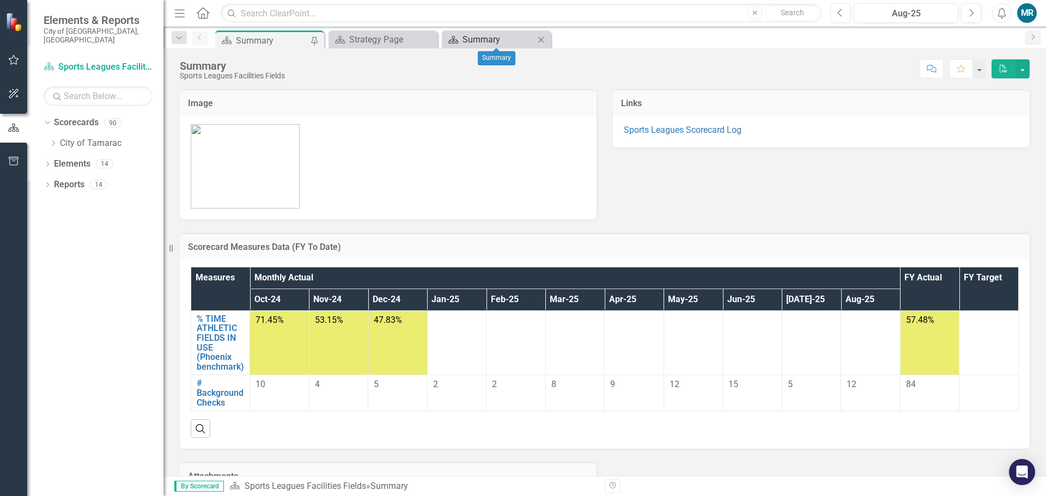 The image size is (1046, 496). Describe the element at coordinates (388, 476) in the screenshot. I see `h3: Attachments` at that location.